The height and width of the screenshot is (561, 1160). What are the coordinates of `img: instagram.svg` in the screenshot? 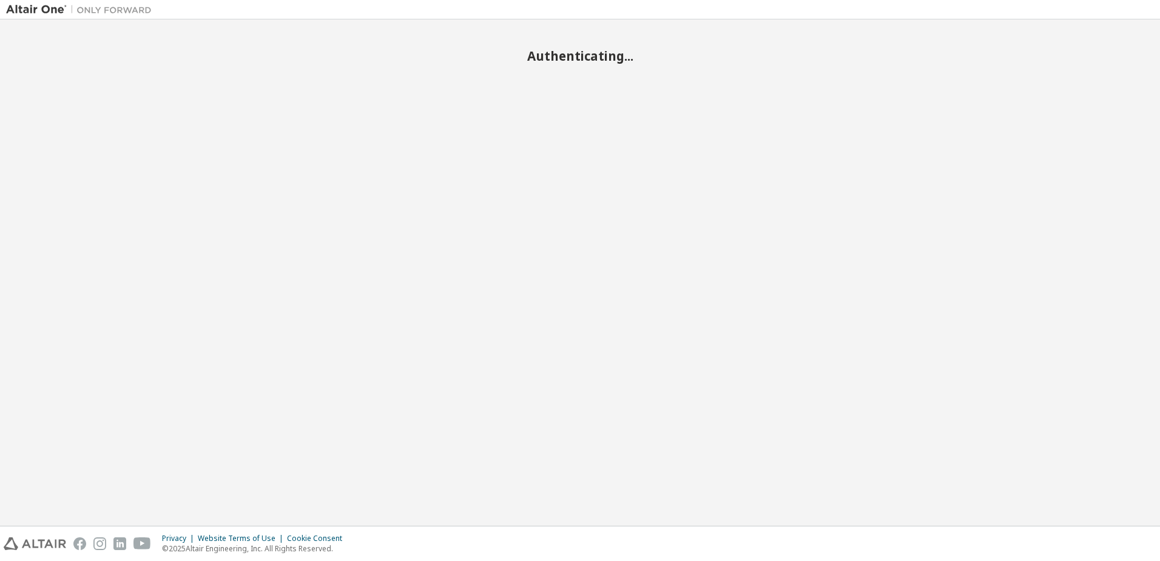 It's located at (100, 543).